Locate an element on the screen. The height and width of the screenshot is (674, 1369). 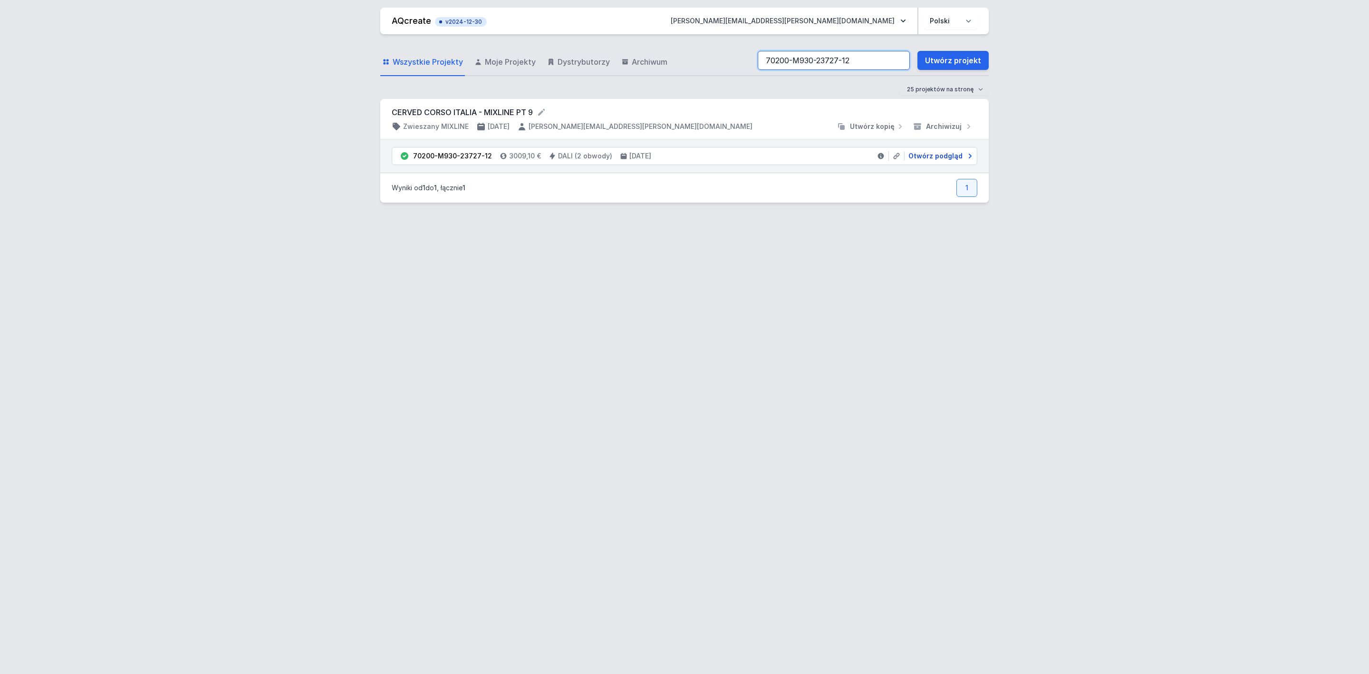
button: v2024-12-30 is located at coordinates (461, 21).